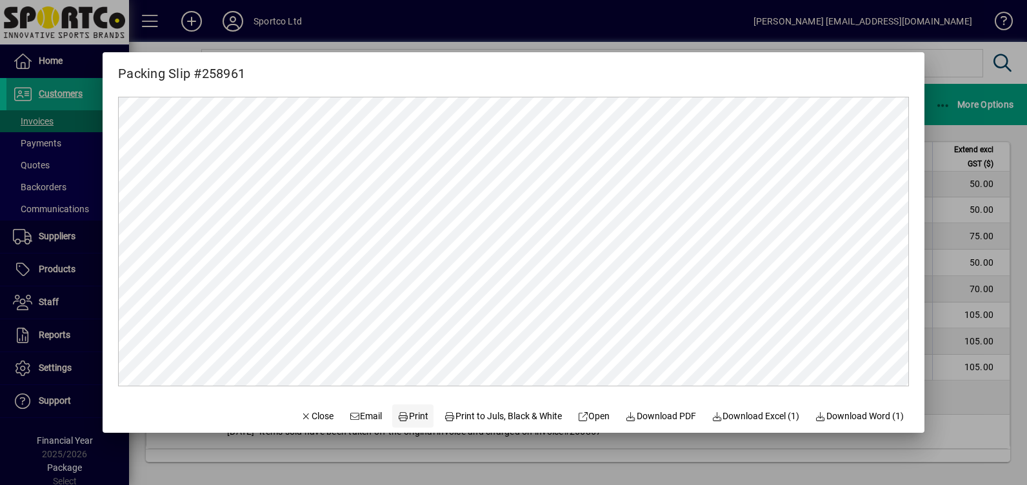 This screenshot has width=1027, height=485. What do you see at coordinates (413, 416) in the screenshot?
I see `button: Print` at bounding box center [413, 416].